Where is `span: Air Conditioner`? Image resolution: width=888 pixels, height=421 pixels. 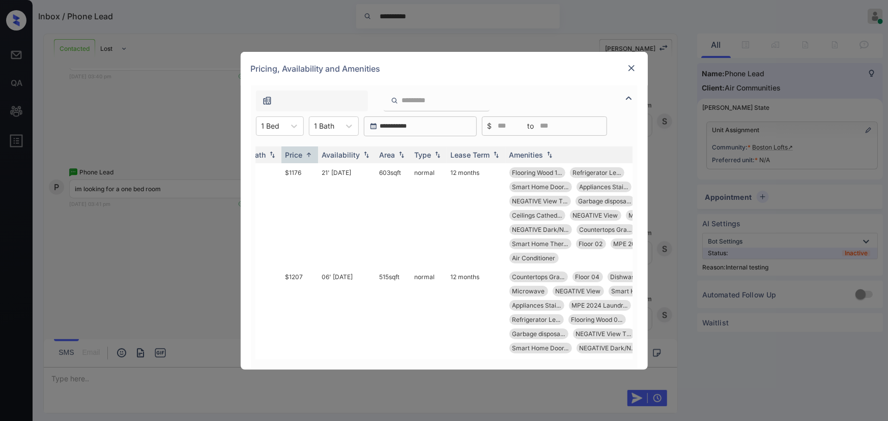 span: Air Conditioner is located at coordinates (534, 258).